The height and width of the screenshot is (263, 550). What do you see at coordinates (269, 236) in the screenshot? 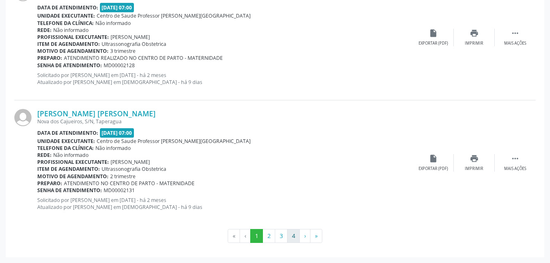
I see `button: Go to page 2` at bounding box center [269, 236].